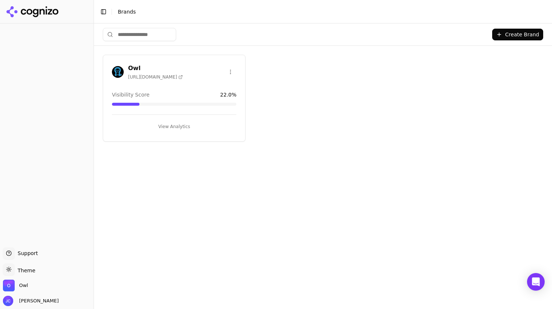 This screenshot has height=309, width=552. I want to click on button: Open user button, so click(31, 301).